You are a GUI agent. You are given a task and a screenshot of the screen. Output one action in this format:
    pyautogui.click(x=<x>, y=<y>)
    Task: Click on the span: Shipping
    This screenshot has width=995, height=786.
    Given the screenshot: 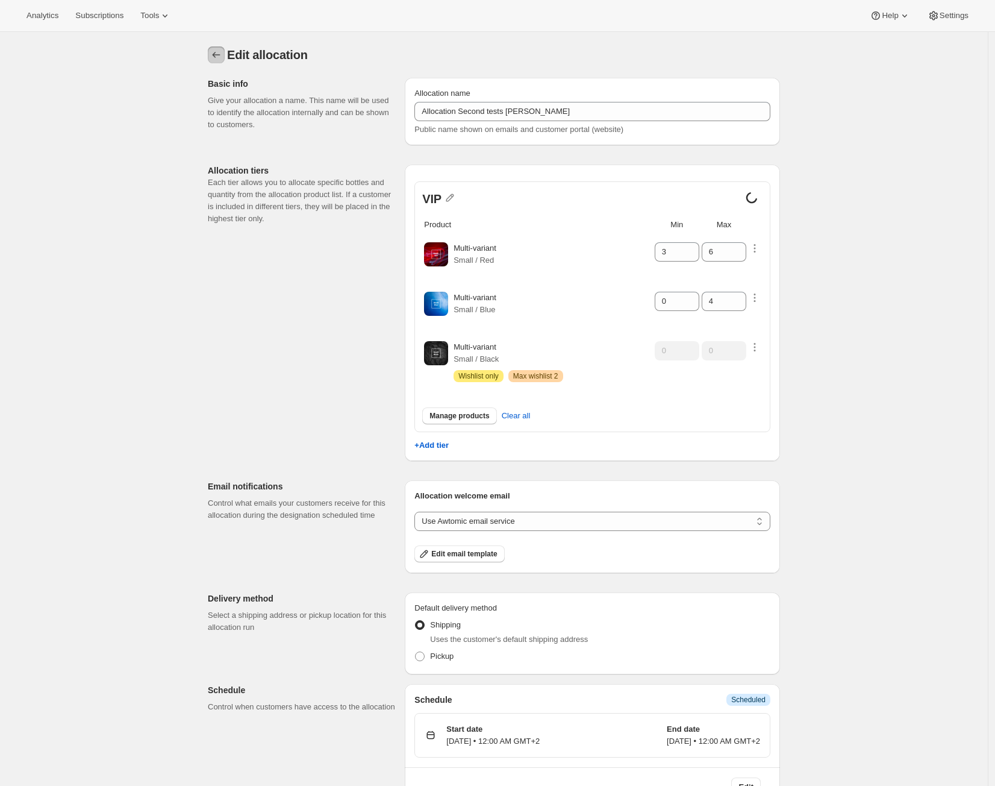 What is the action you would take?
    pyautogui.click(x=445, y=624)
    